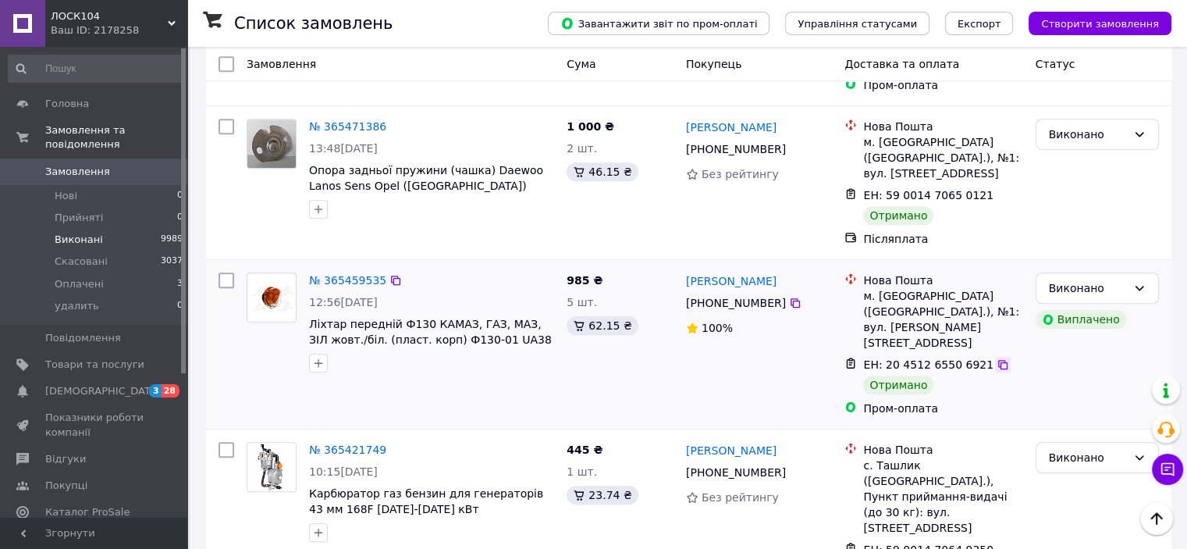 The width and height of the screenshot is (1187, 549). What do you see at coordinates (928, 364) in the screenshot?
I see `span: ЕН: 20 4512 6550 6921` at bounding box center [928, 364].